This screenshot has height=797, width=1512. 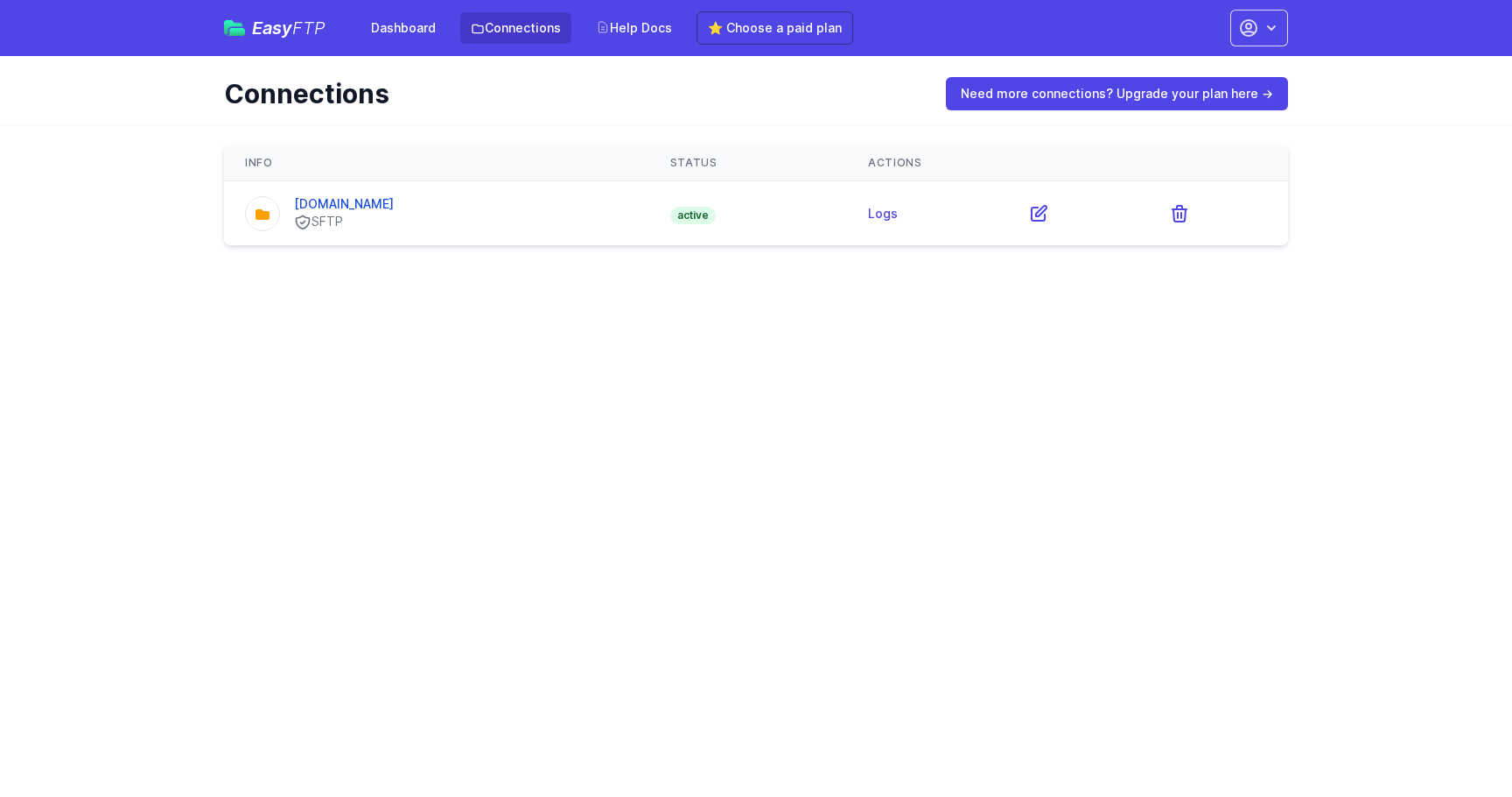 What do you see at coordinates (1117, 93) in the screenshot?
I see `a: Need more connections? Upgrade your plan here →` at bounding box center [1117, 93].